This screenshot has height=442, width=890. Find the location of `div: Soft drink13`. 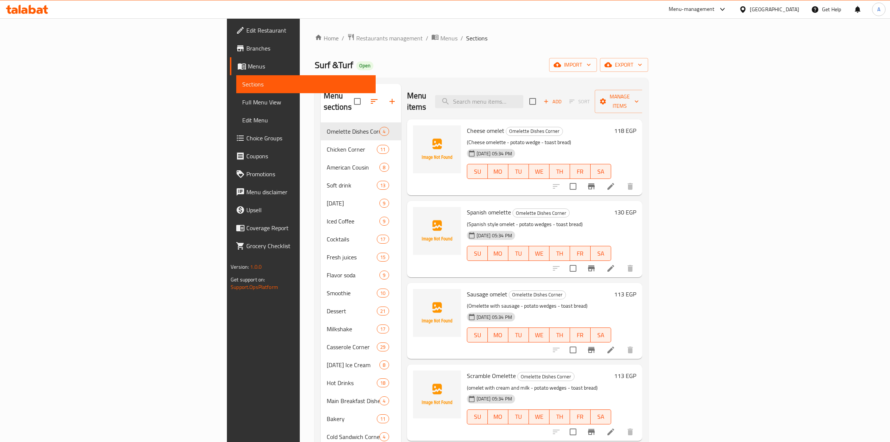

div: Soft drink13 is located at coordinates (361, 185).